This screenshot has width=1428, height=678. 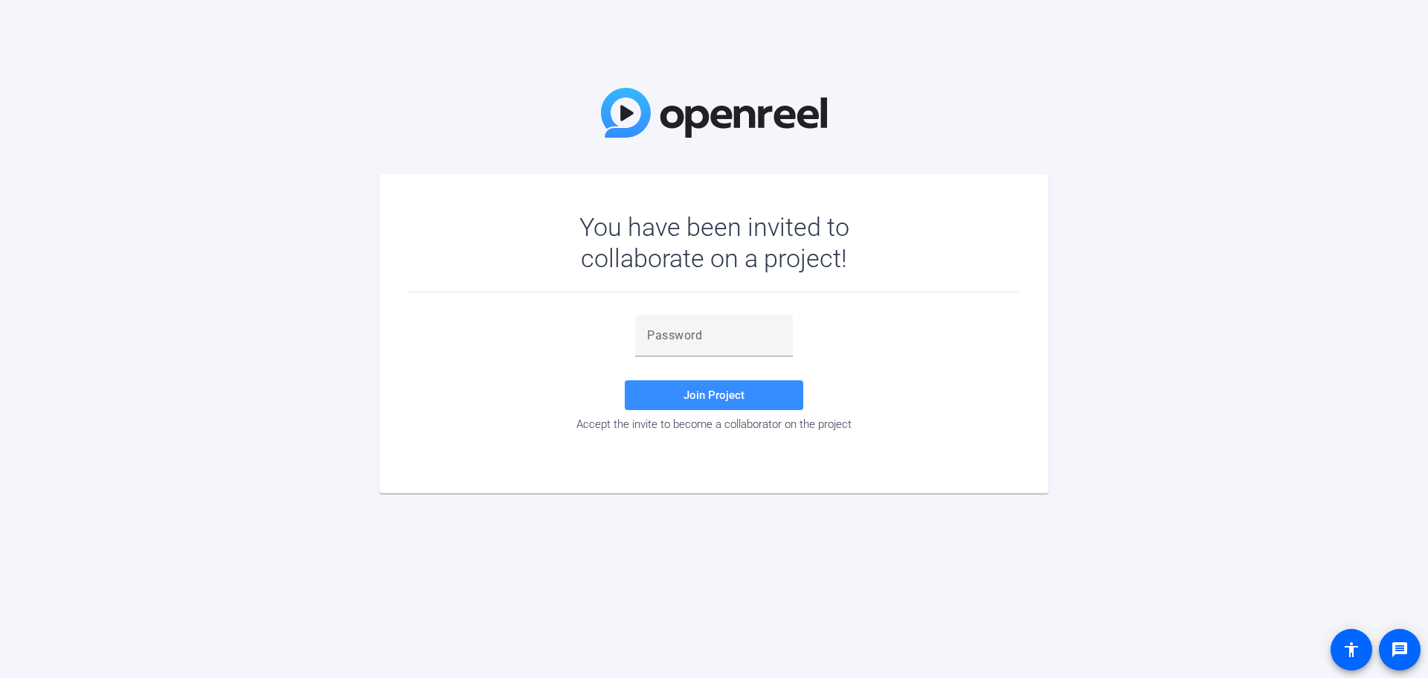 I want to click on div: Accept the invite to become a collaborator on the project, so click(x=714, y=424).